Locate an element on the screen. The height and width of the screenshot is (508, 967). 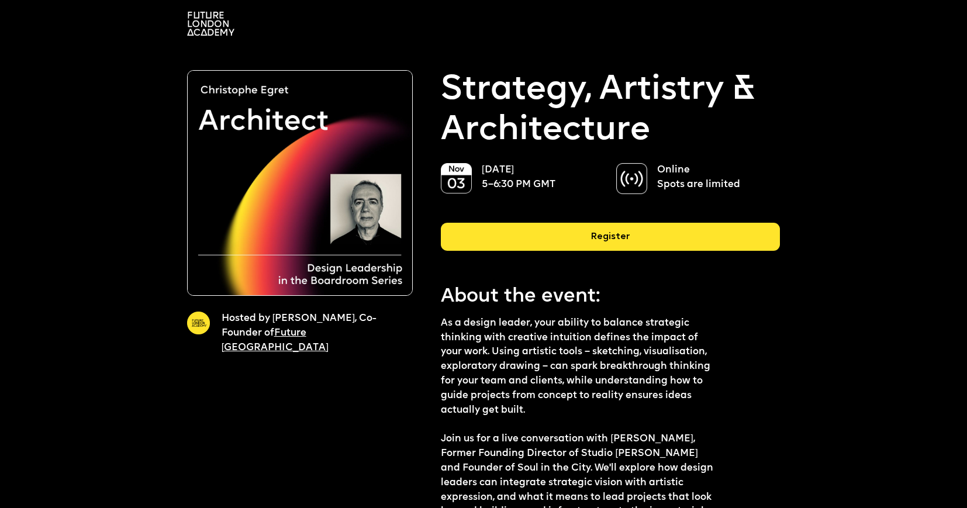
p: Strategy, Artistry & Architecture is located at coordinates (611, 111).